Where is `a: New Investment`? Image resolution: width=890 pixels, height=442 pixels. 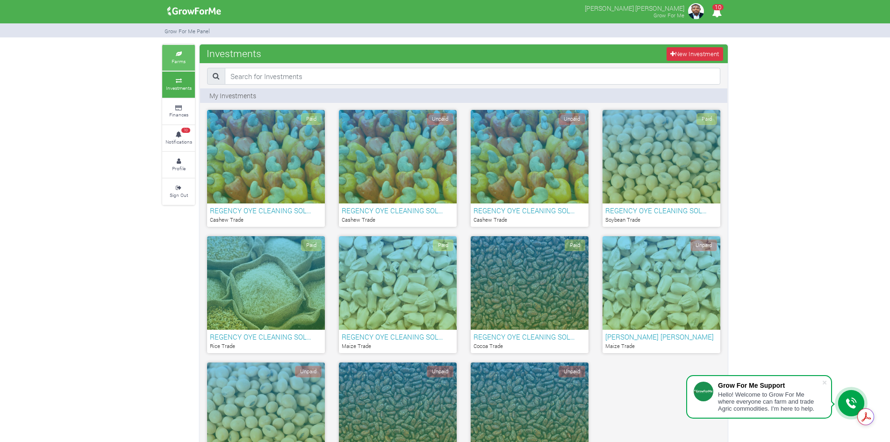
a: New Investment is located at coordinates (695, 54).